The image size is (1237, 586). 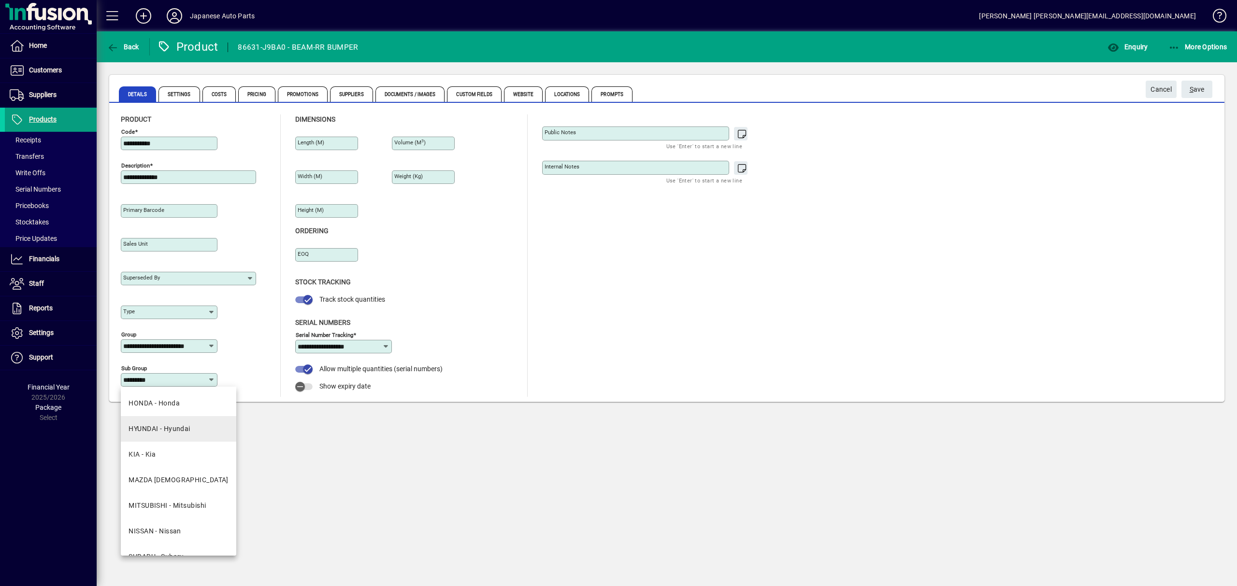 I want to click on span: Product, so click(x=136, y=119).